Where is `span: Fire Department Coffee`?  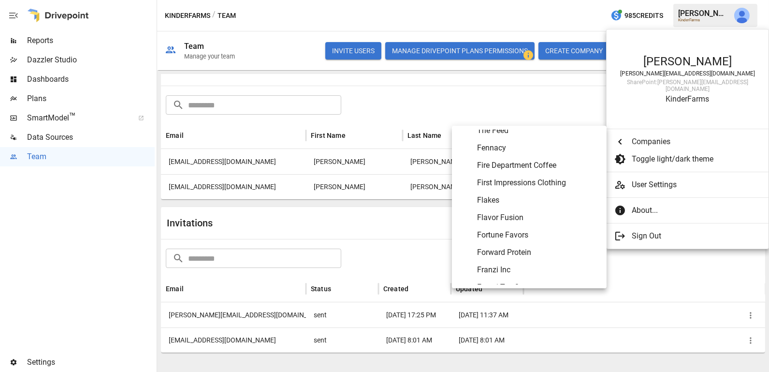
span: Fire Department Coffee is located at coordinates (538, 165).